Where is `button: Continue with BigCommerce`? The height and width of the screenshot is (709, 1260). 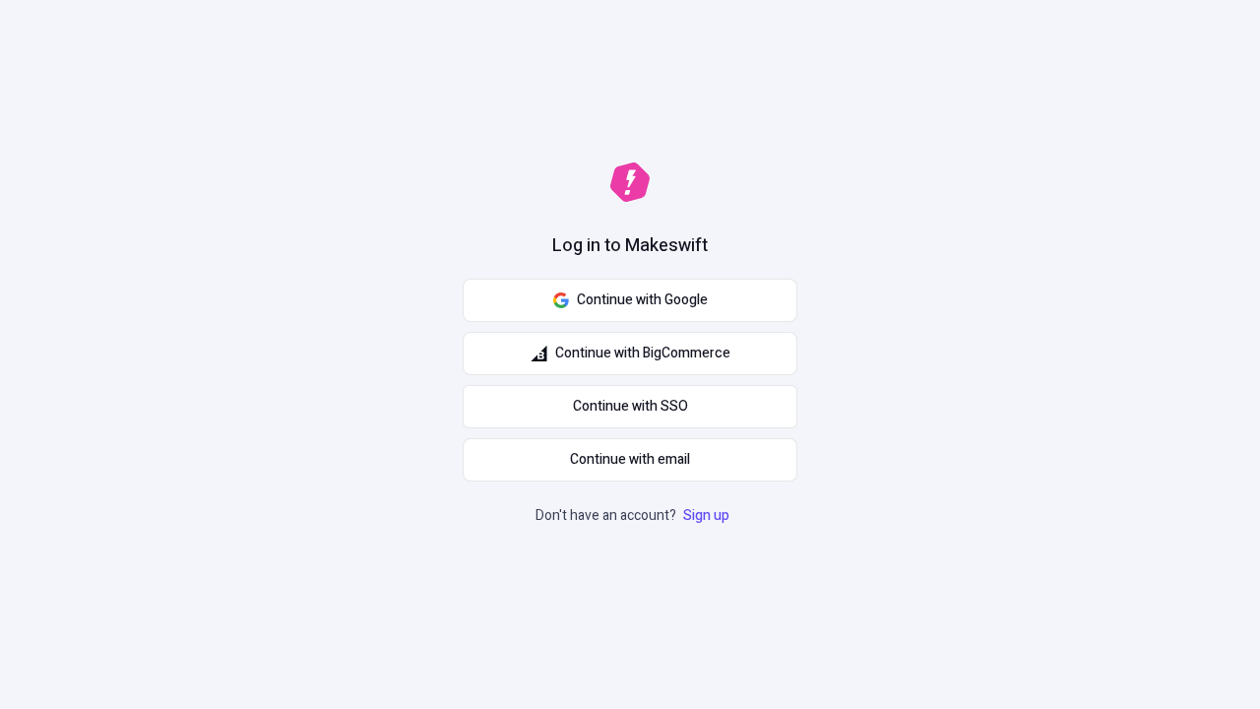
button: Continue with BigCommerce is located at coordinates (630, 353).